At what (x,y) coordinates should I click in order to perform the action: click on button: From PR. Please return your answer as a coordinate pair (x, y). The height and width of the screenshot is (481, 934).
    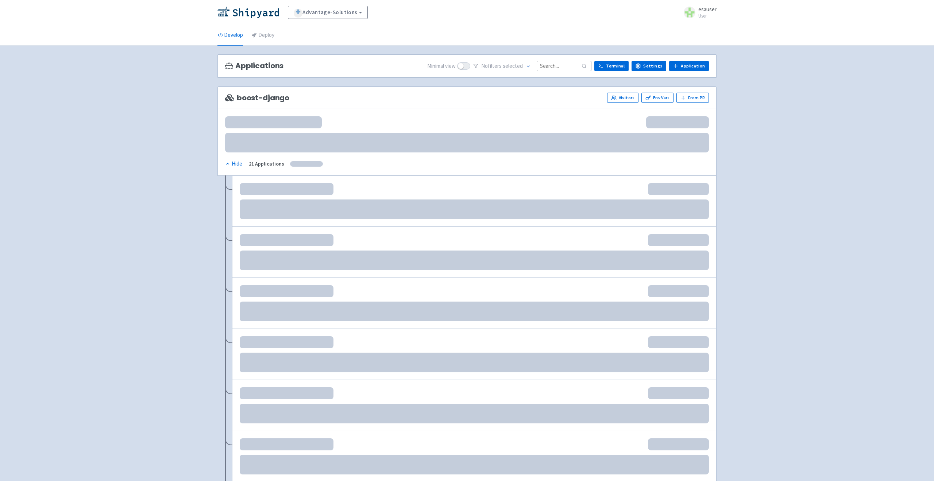
    Looking at the image, I should click on (692, 98).